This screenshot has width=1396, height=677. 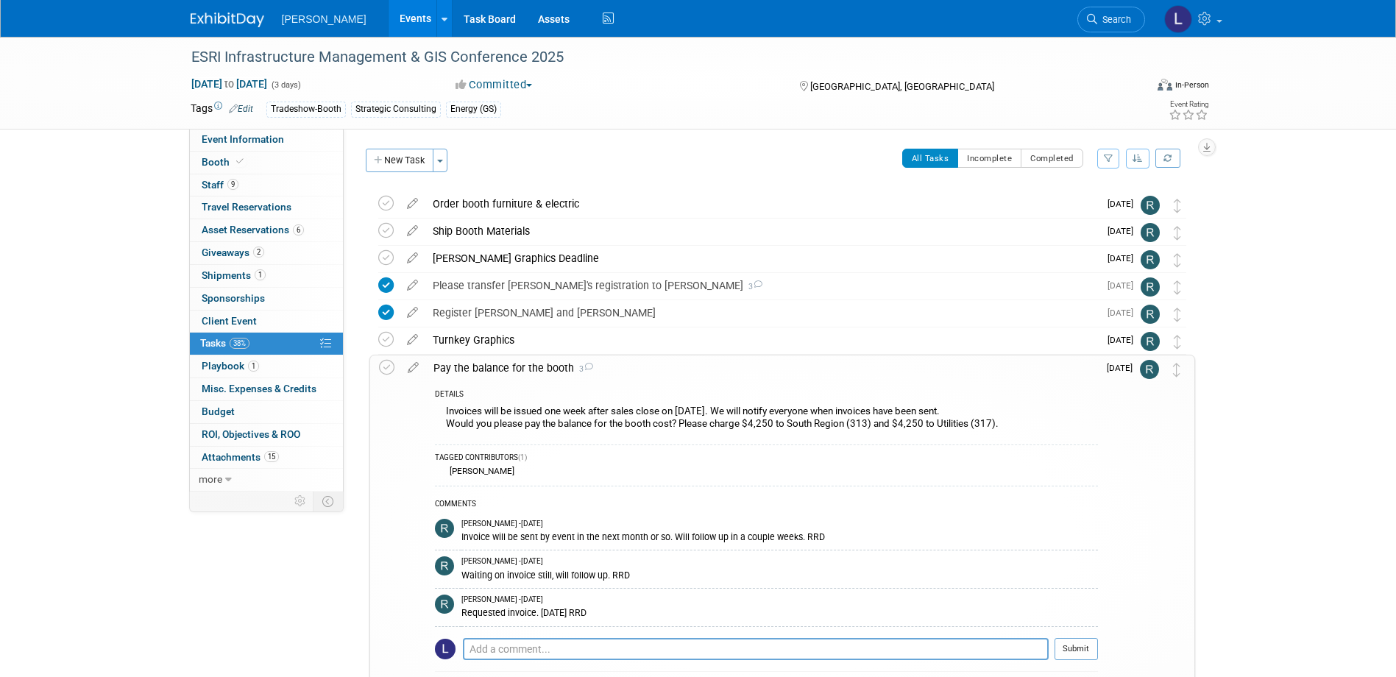 I want to click on td: Personalize Event Tab Strip, so click(x=300, y=501).